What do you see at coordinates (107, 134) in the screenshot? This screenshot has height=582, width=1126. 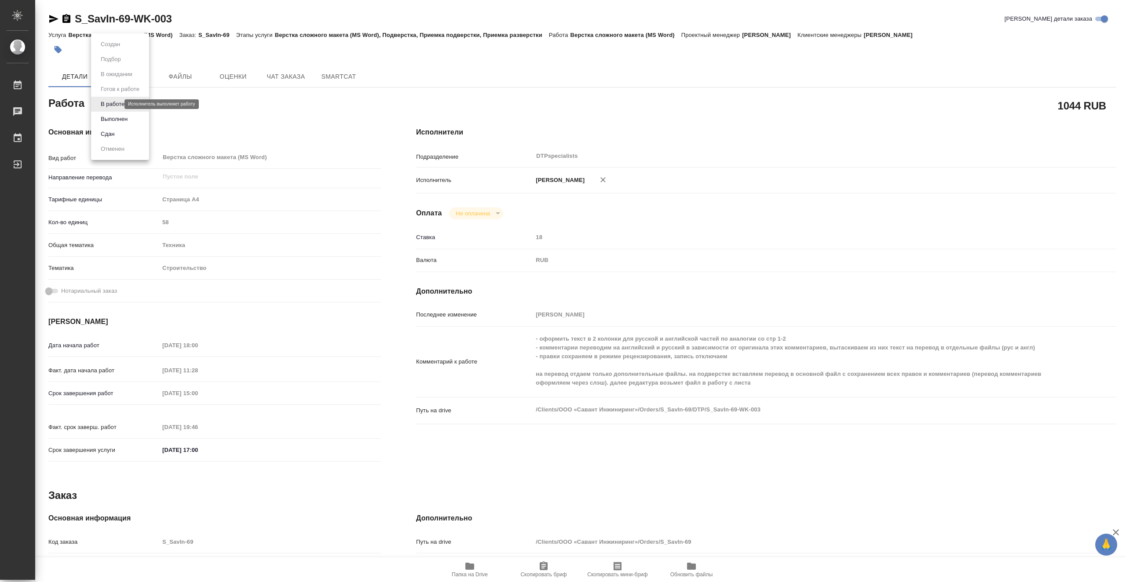 I see `button: Сдан` at bounding box center [107, 134].